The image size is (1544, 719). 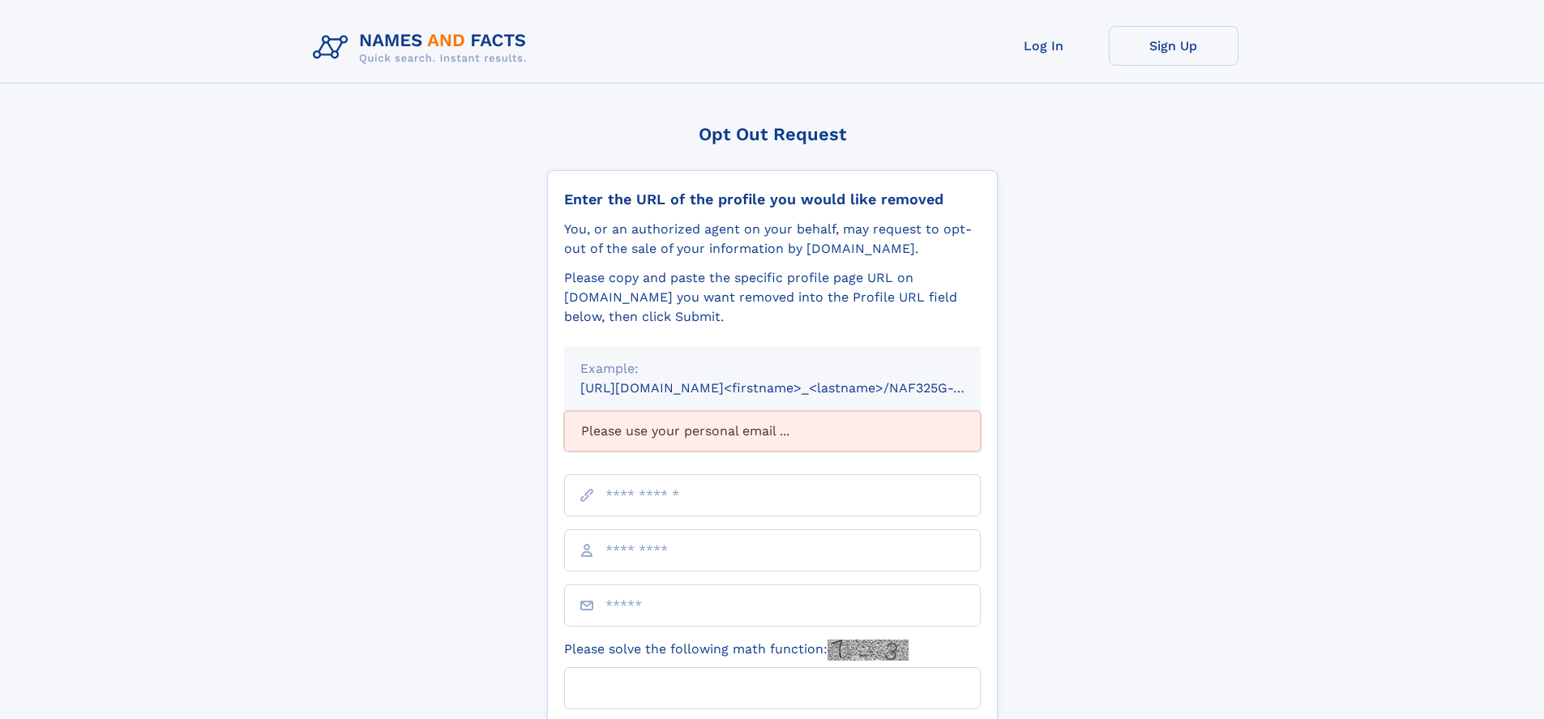 I want to click on div: You, or an authorized agent on your behalf, may request to opt-out of the sale of your informatio..., so click(x=772, y=239).